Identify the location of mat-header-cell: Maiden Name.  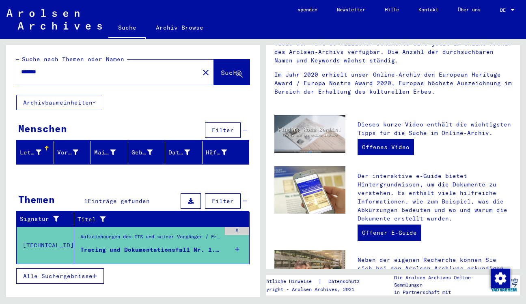
(110, 153).